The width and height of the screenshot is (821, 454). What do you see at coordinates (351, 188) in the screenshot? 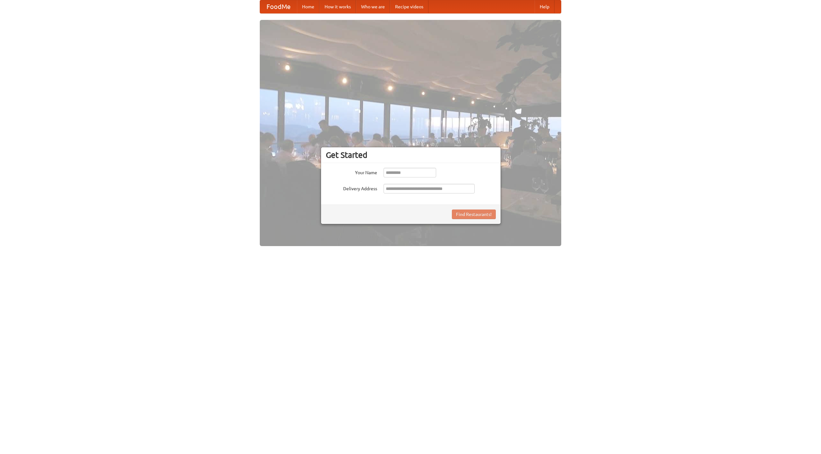
I see `label: Delivery Address` at bounding box center [351, 188].